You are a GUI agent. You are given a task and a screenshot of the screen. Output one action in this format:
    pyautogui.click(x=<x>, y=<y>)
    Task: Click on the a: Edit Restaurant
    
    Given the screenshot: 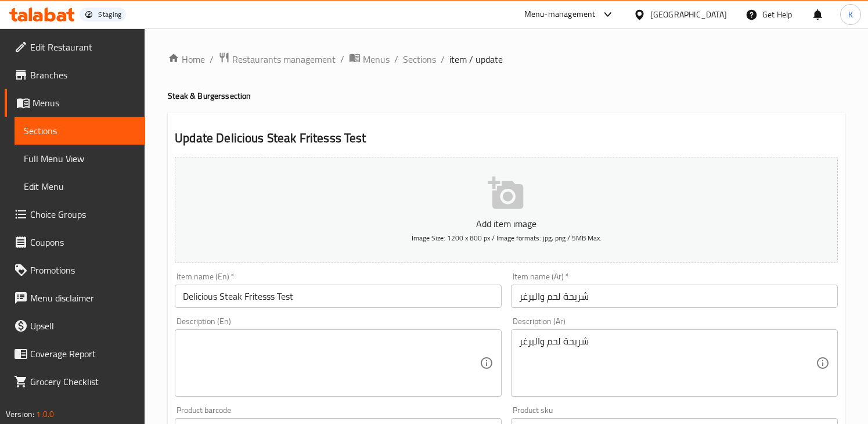 What is the action you would take?
    pyautogui.click(x=75, y=47)
    